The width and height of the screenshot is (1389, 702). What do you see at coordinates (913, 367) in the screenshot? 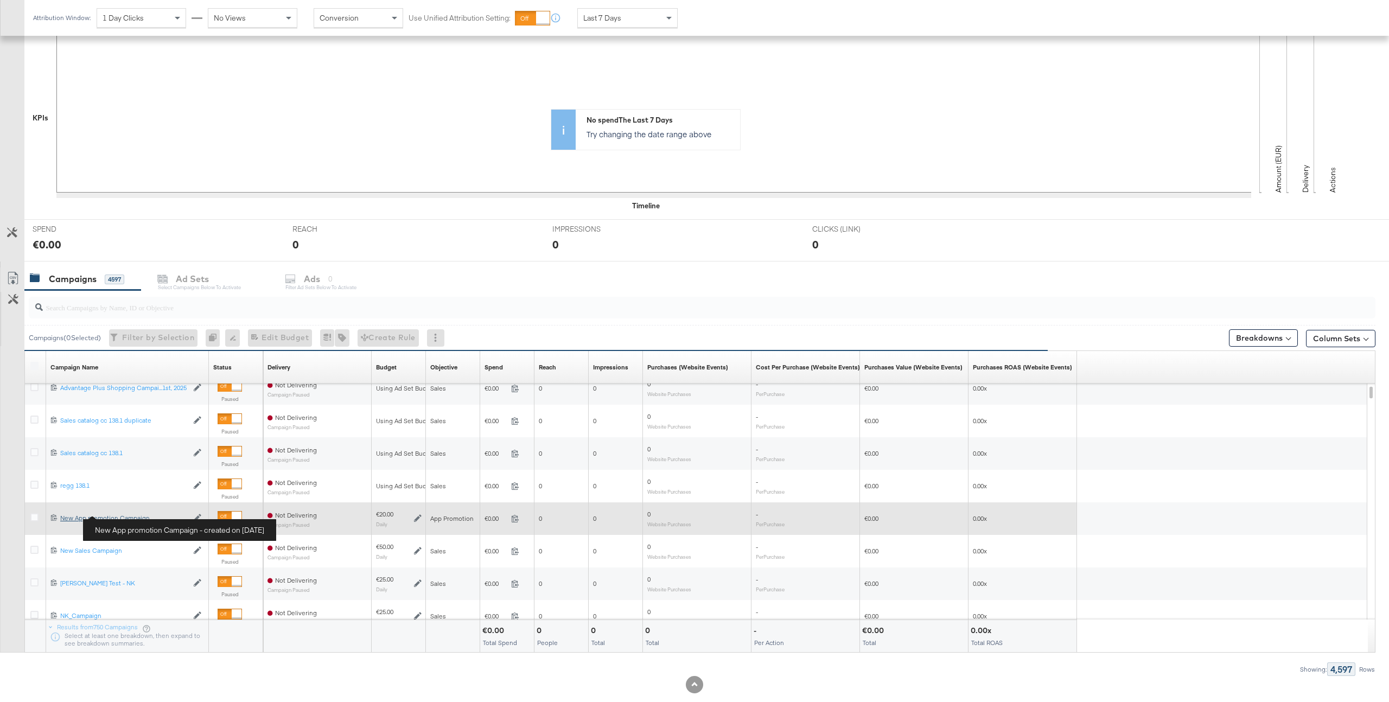
I see `a: The total value of the purchase actions tracked by your Custom Audience pixel on your website aft...` at bounding box center [913, 367].